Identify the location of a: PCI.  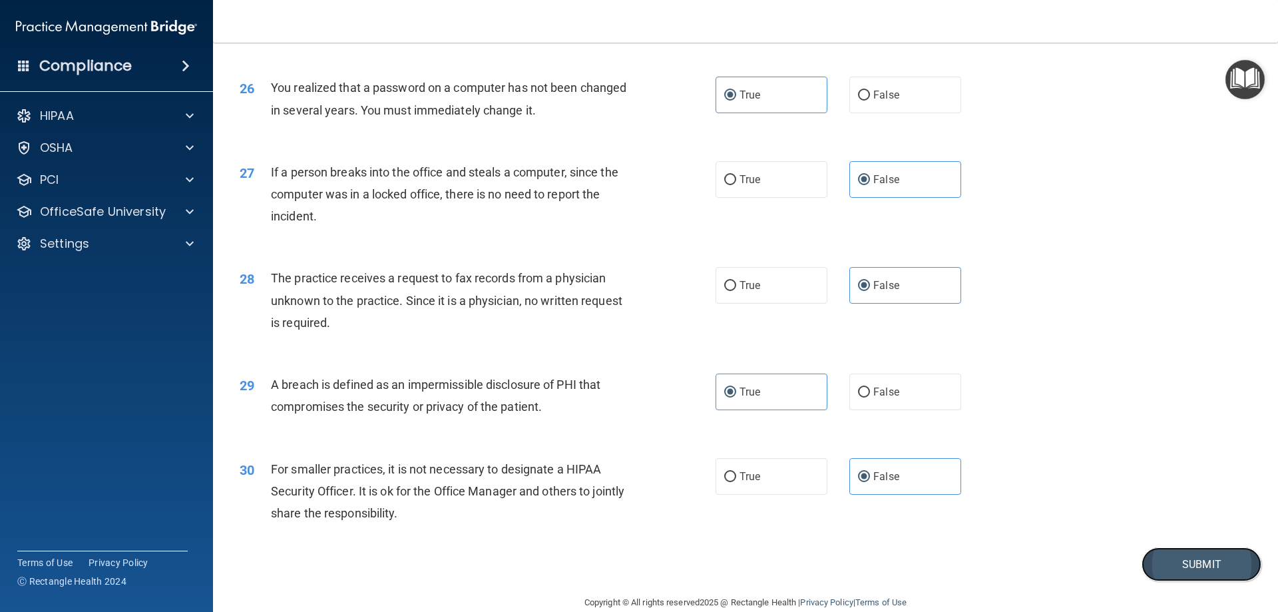
(104, 180).